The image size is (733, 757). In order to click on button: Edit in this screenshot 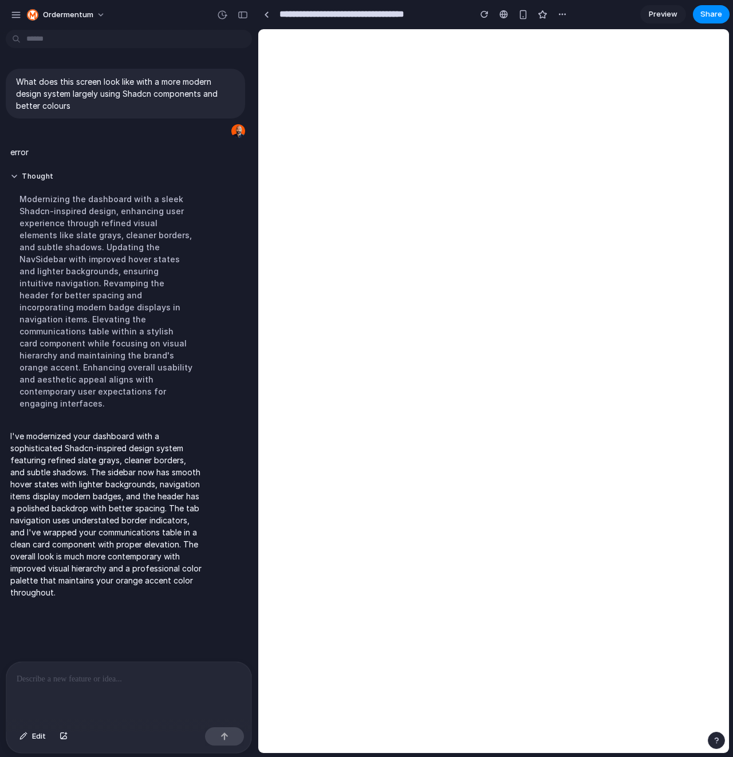, I will do `click(33, 736)`.